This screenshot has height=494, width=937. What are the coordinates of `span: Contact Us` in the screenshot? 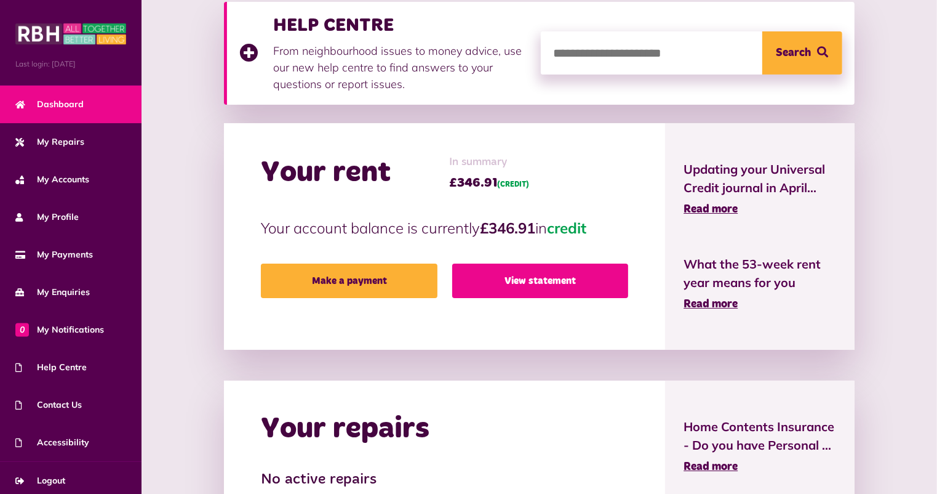 It's located at (49, 404).